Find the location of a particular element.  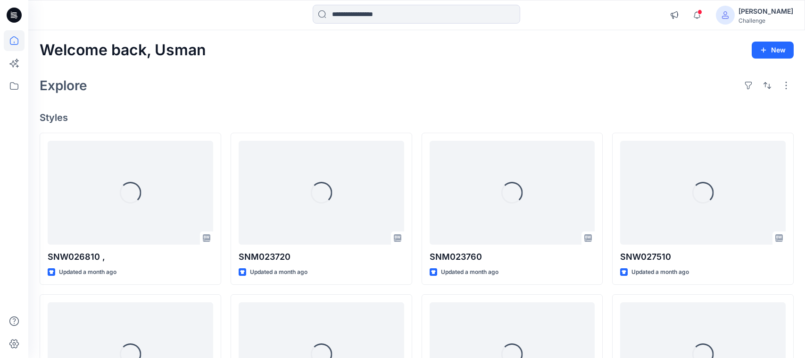

div: Challenge is located at coordinates (766, 20).